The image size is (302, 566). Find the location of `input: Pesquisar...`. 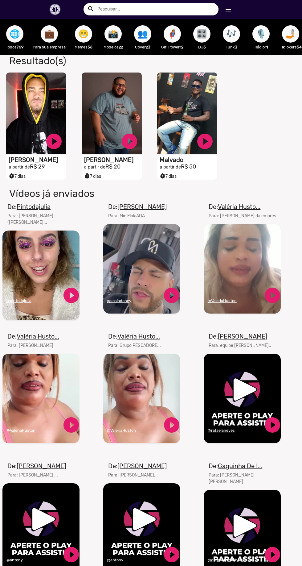

input: Pesquisar... is located at coordinates (156, 9).